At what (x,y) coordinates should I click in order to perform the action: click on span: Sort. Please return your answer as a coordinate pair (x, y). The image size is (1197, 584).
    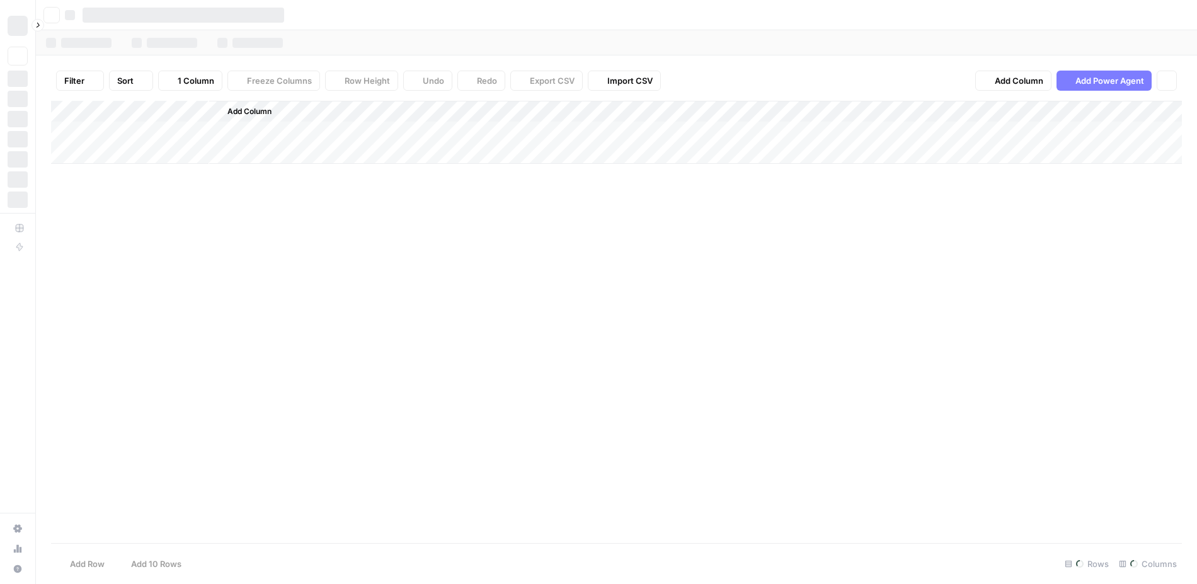
    Looking at the image, I should click on (125, 81).